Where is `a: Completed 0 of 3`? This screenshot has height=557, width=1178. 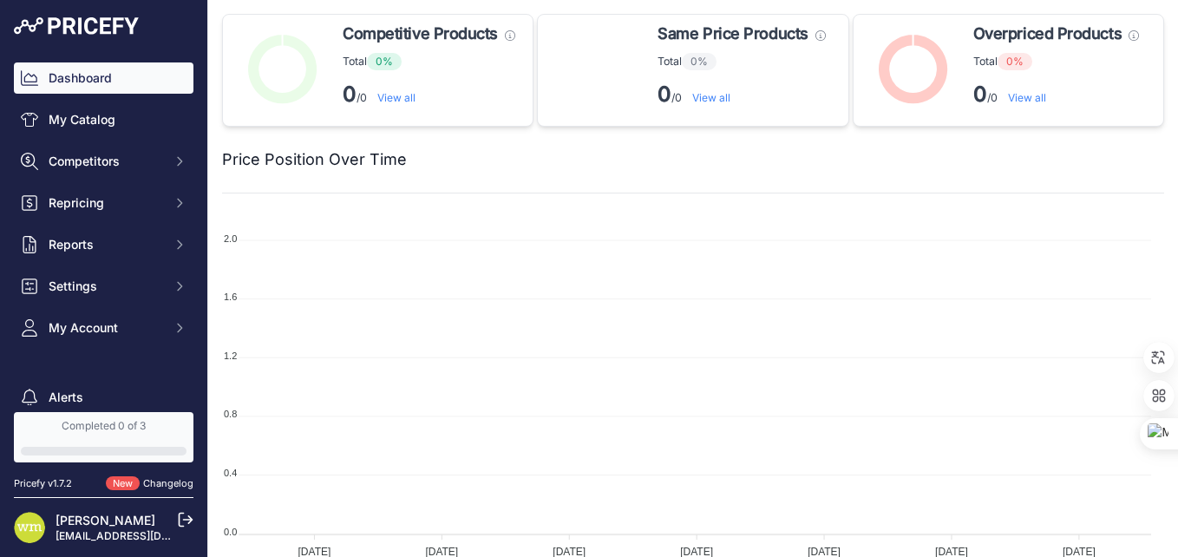
a: Completed 0 of 3 is located at coordinates (103, 437).